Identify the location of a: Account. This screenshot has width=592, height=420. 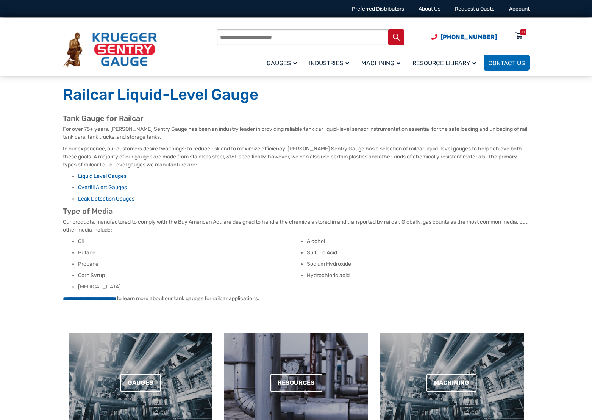
(519, 9).